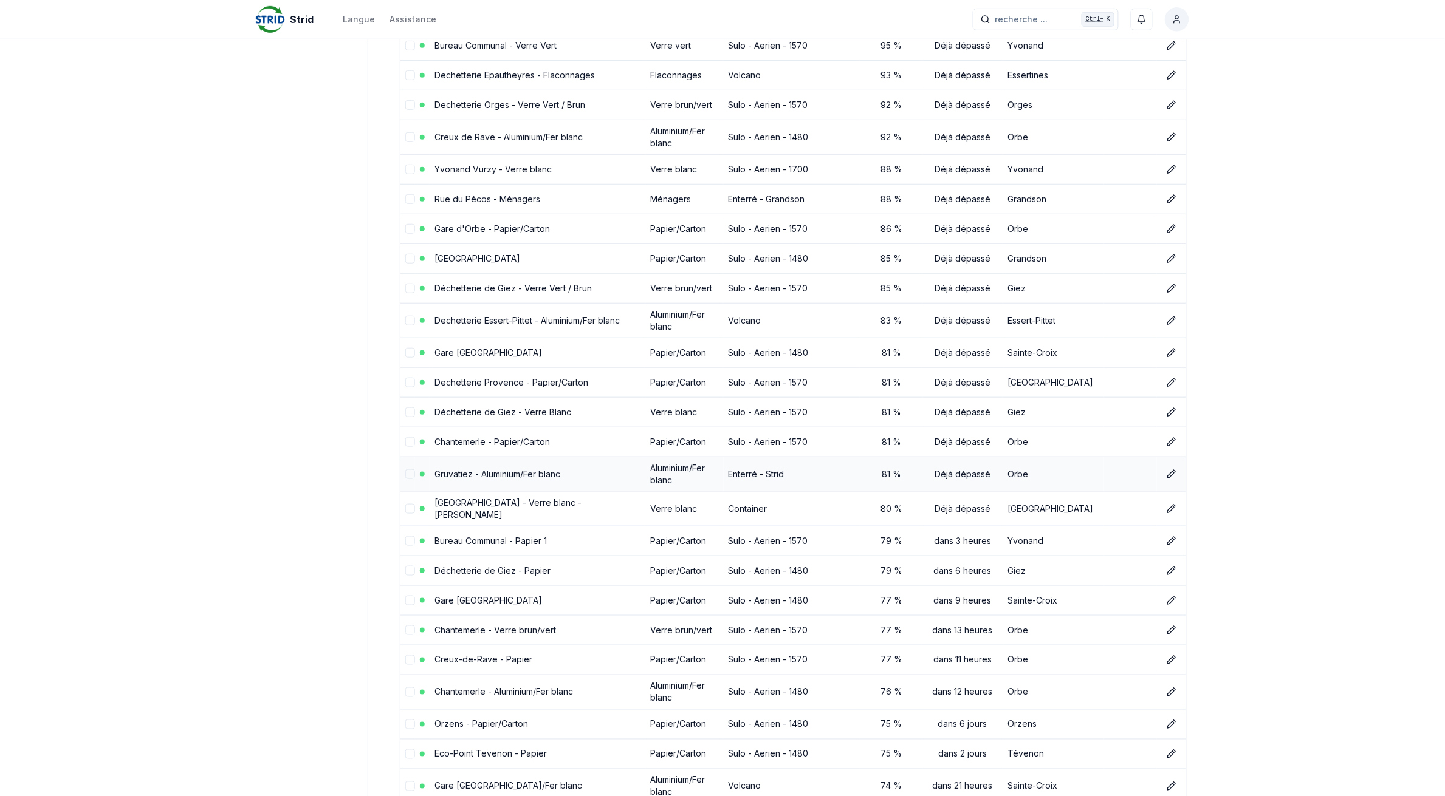 The width and height of the screenshot is (1445, 796). What do you see at coordinates (481, 724) in the screenshot?
I see `a: Orzens - Papier/Carton` at bounding box center [481, 724].